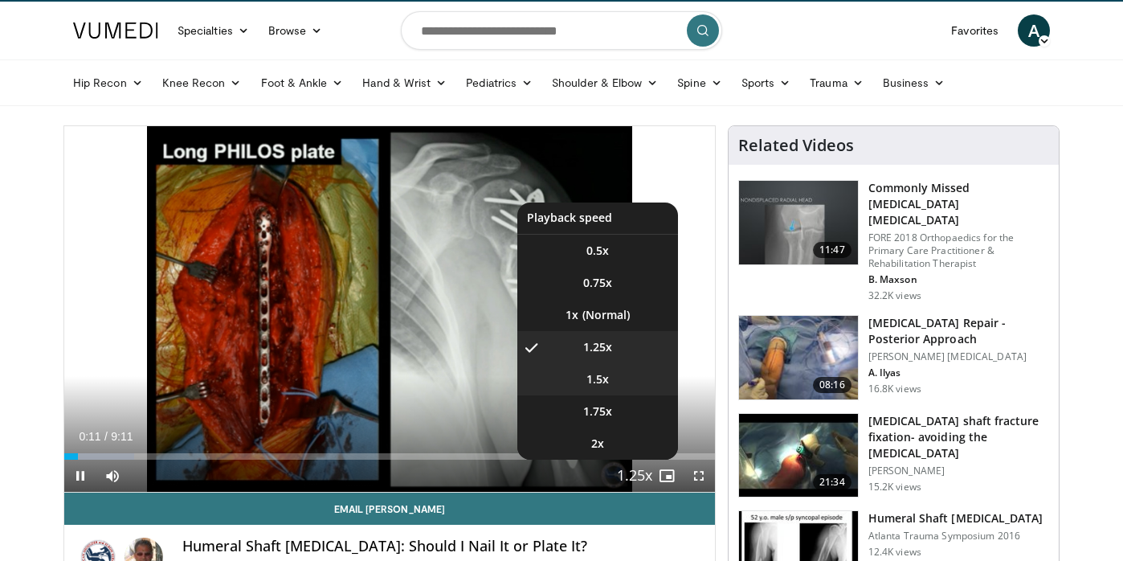 The width and height of the screenshot is (1123, 561). I want to click on a: Spine, so click(699, 83).